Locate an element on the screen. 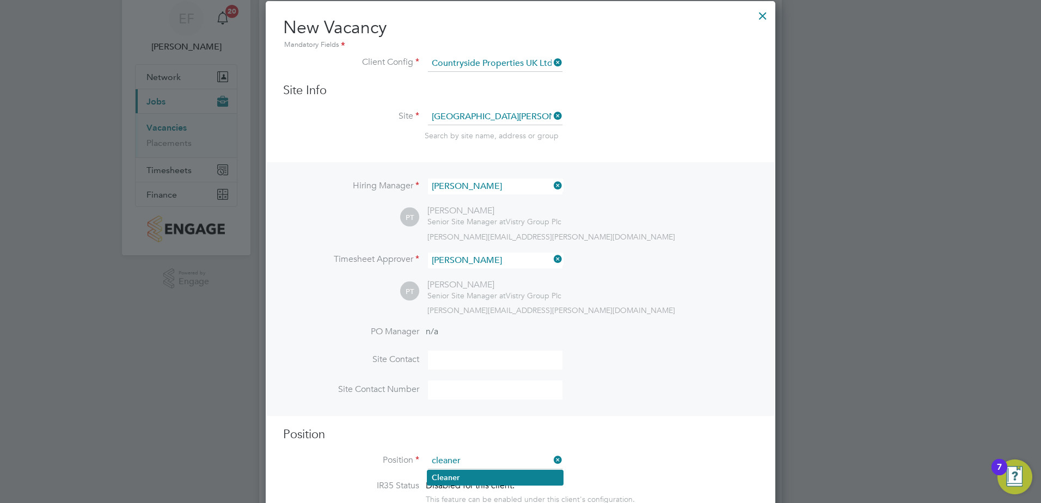  span: Search by site name, address or group is located at coordinates (492, 136).